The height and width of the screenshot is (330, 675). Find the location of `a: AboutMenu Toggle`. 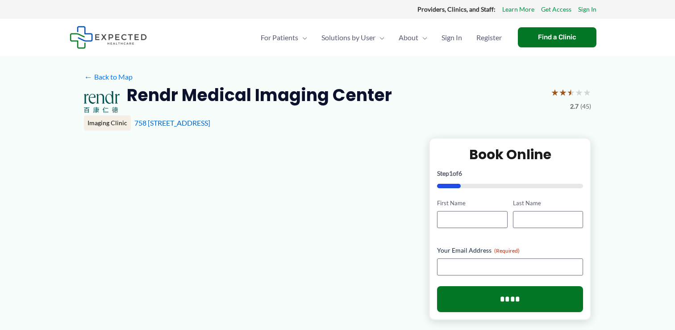

a: AboutMenu Toggle is located at coordinates (413, 38).